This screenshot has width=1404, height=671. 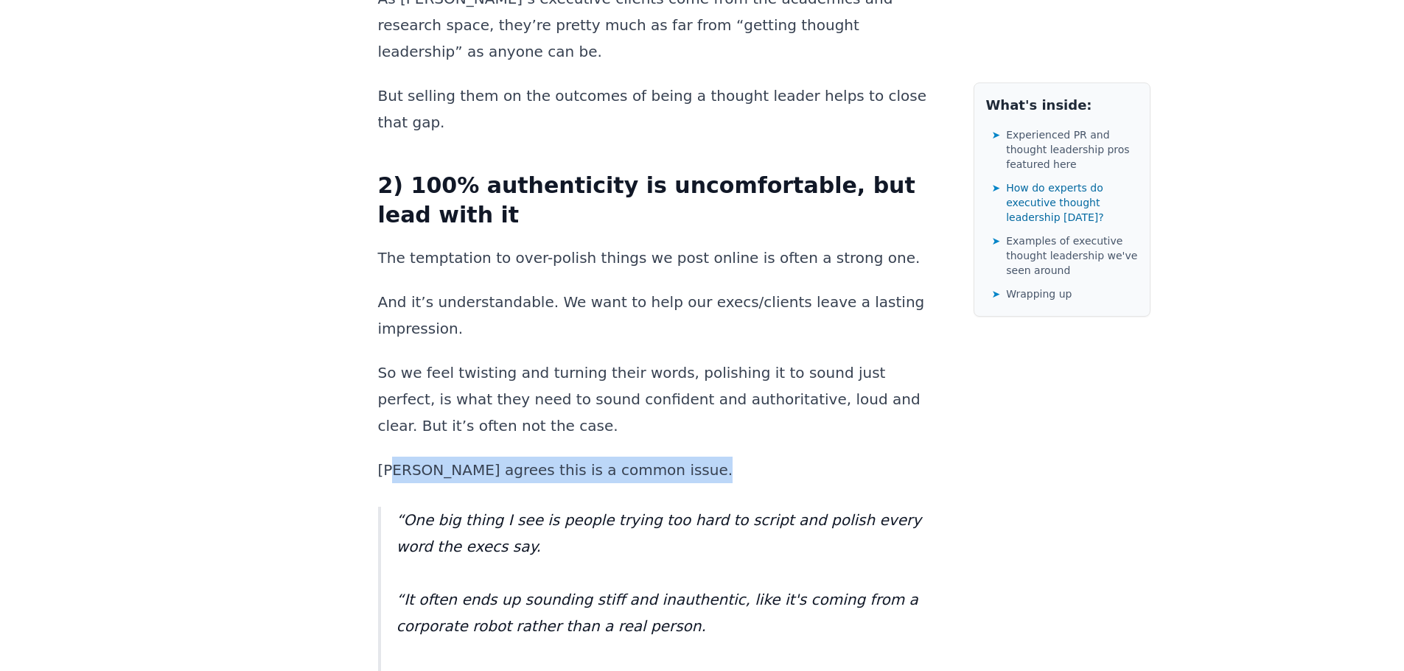 What do you see at coordinates (1071, 256) in the screenshot?
I see `span: Examples of executive thought leadership we've seen around` at bounding box center [1071, 256].